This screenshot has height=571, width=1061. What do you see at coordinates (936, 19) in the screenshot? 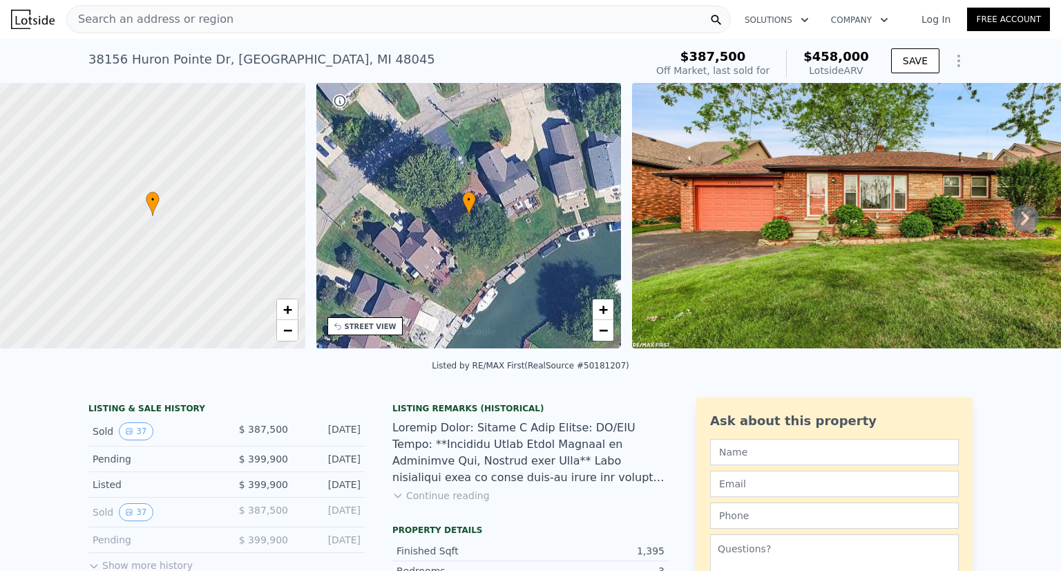
I see `a: Log In` at bounding box center [936, 19].